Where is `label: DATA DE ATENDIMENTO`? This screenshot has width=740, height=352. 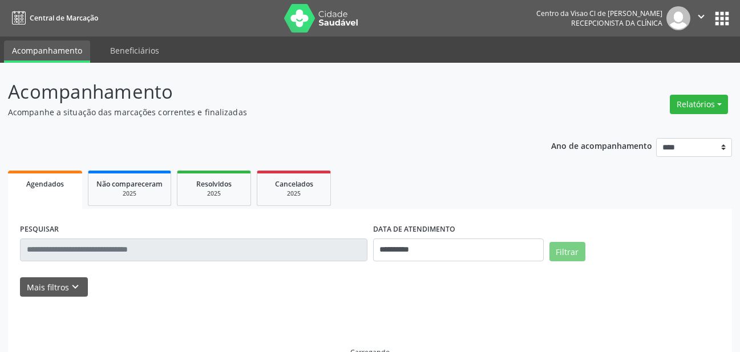 label: DATA DE ATENDIMENTO is located at coordinates (414, 229).